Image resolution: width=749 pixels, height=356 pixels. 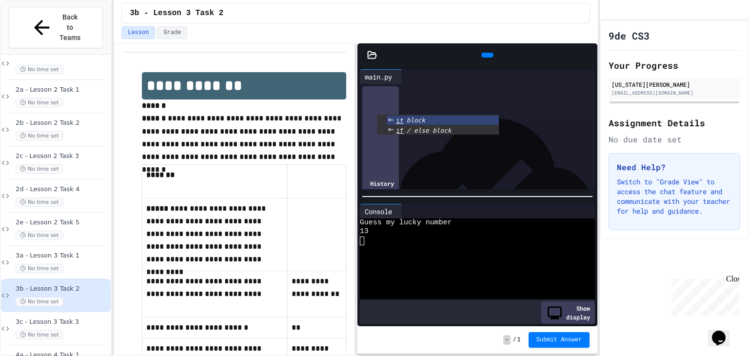 I want to click on span: 2b - Lesson 2 Task 2, so click(x=62, y=123).